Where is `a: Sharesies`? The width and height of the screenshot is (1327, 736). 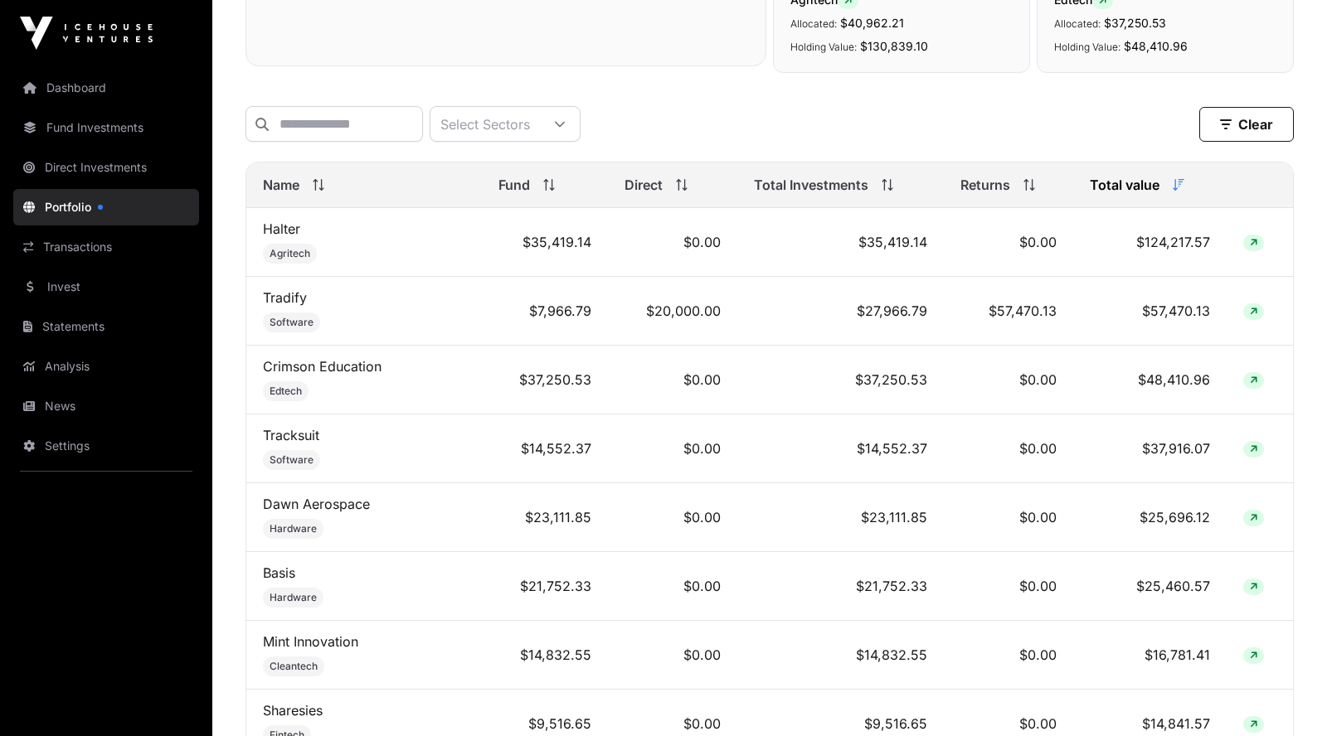 a: Sharesies is located at coordinates (293, 711).